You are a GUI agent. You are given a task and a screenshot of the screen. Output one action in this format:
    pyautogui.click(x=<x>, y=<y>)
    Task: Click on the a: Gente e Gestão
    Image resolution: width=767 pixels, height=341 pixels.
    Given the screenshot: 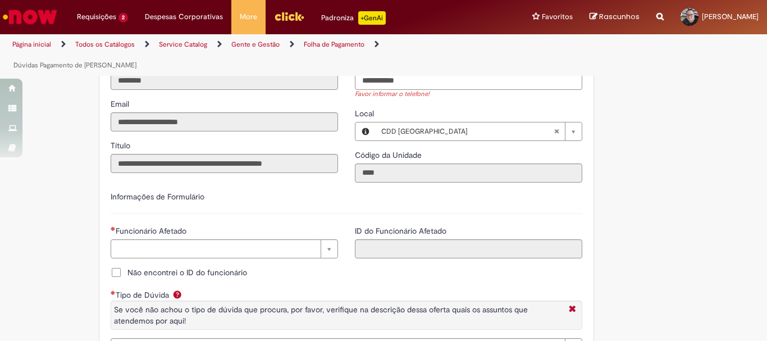 What is the action you would take?
    pyautogui.click(x=255, y=44)
    